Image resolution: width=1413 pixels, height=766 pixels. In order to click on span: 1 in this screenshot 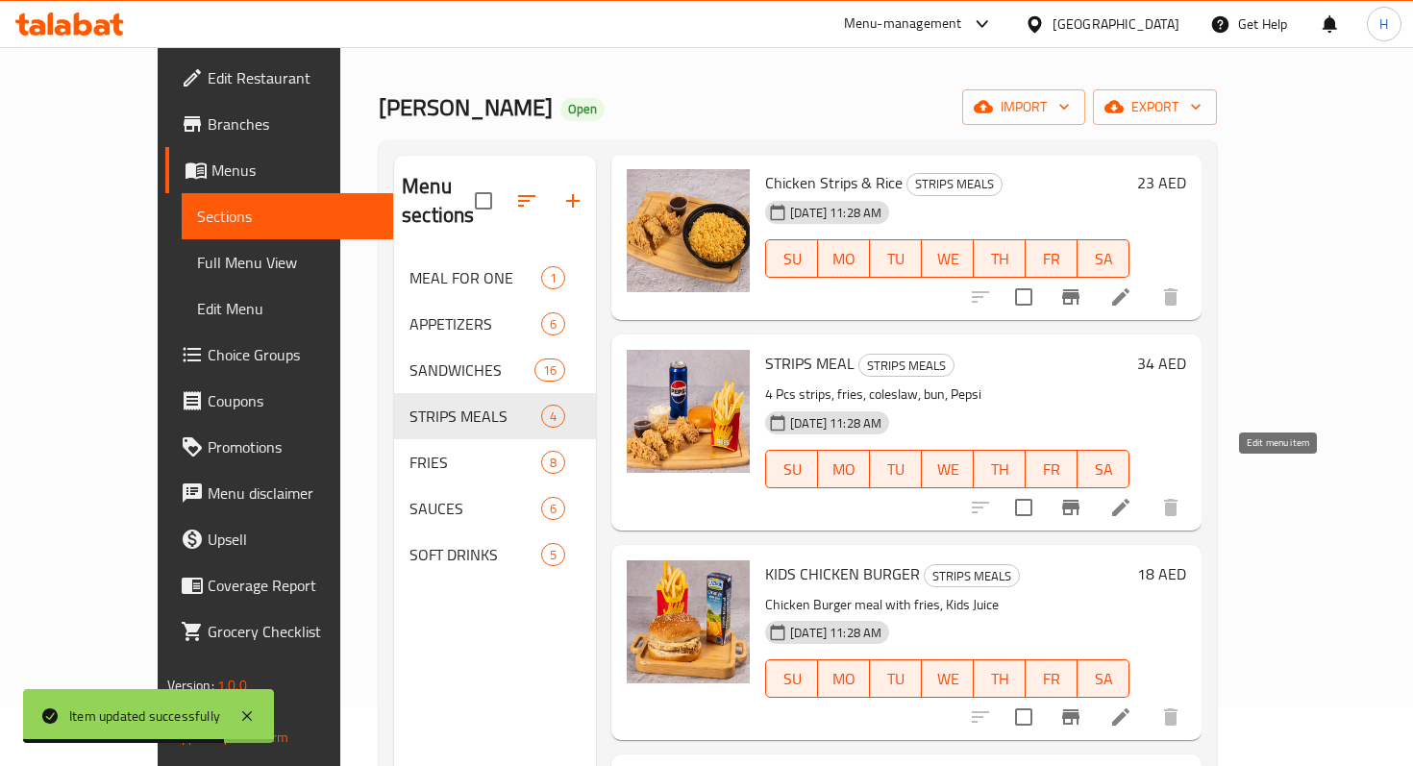, I will do `click(553, 278)`.